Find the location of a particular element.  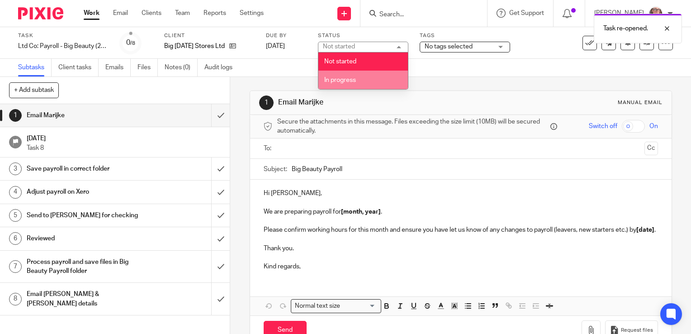

span: Switch off is located at coordinates (603, 126).